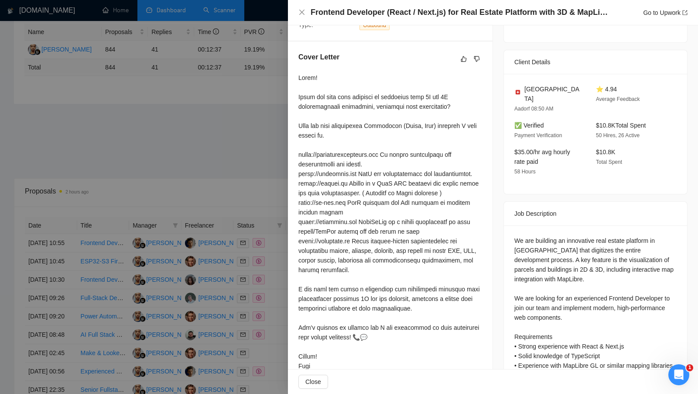  What do you see at coordinates (461, 12) in the screenshot?
I see `h4: Frontend Developer (React / Next.js) for Real Estate Platform with 3D & MapLibre` at bounding box center [461, 12].